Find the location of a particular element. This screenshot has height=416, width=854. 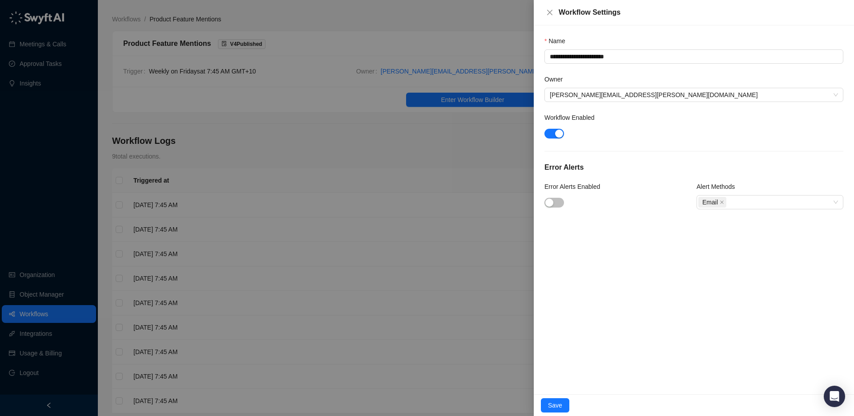

textarea: Name is located at coordinates (694, 57).